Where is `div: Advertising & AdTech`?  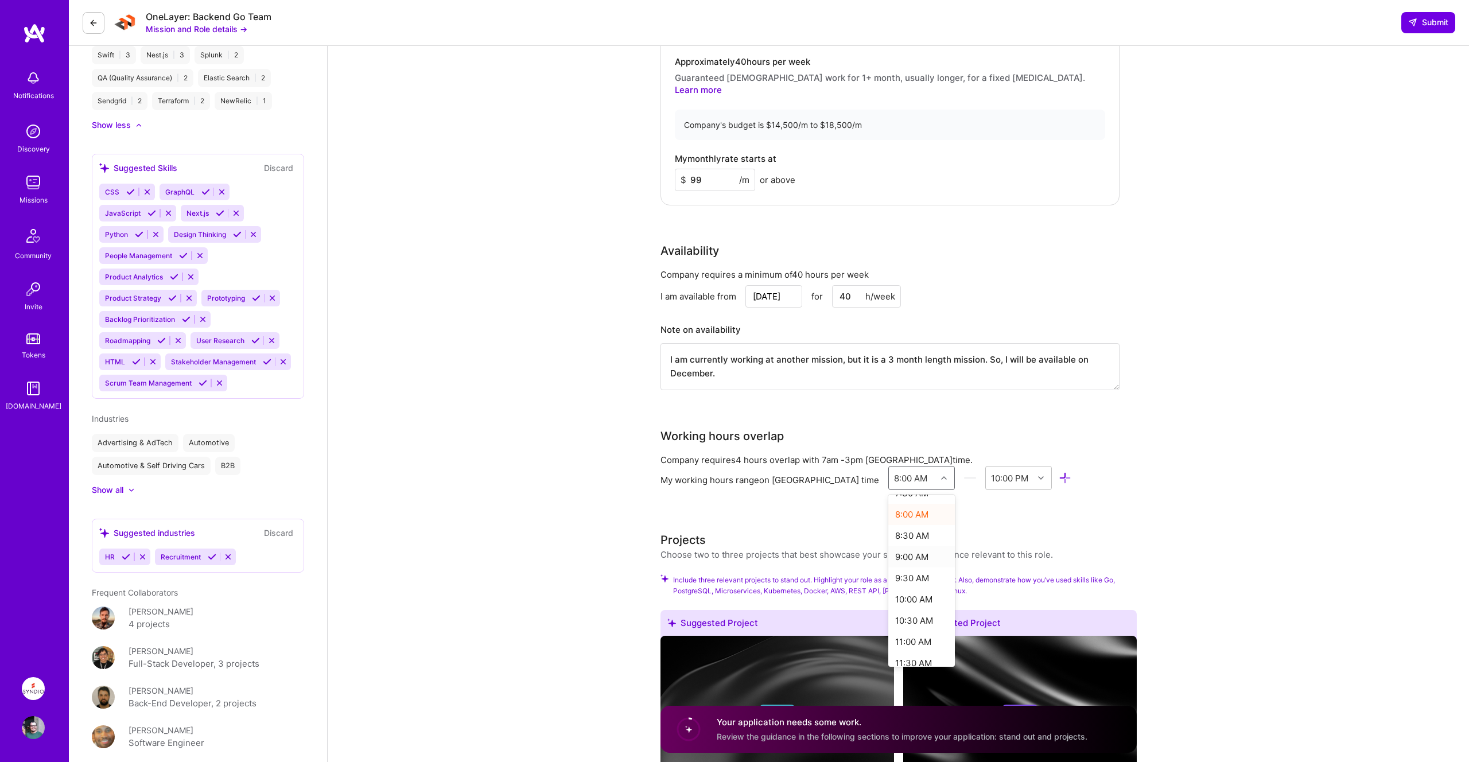 div: Advertising & AdTech is located at coordinates (135, 443).